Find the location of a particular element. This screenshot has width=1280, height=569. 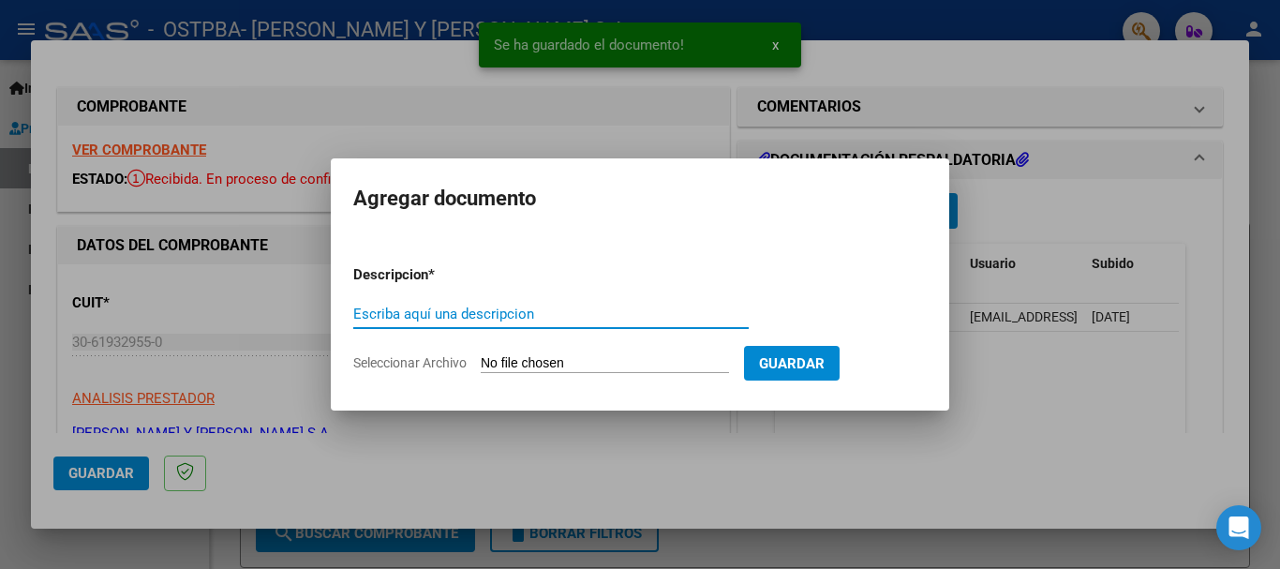

span: Guardar is located at coordinates (792, 364).